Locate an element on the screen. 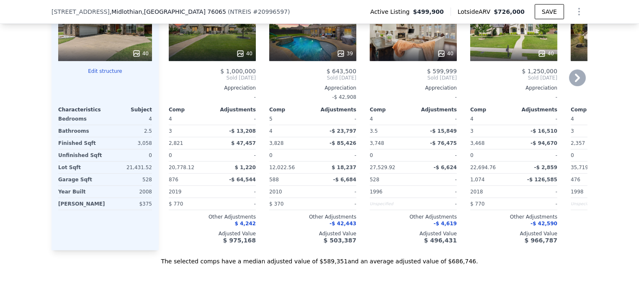 This screenshot has width=639, height=291. span: 3,748 is located at coordinates (377, 143).